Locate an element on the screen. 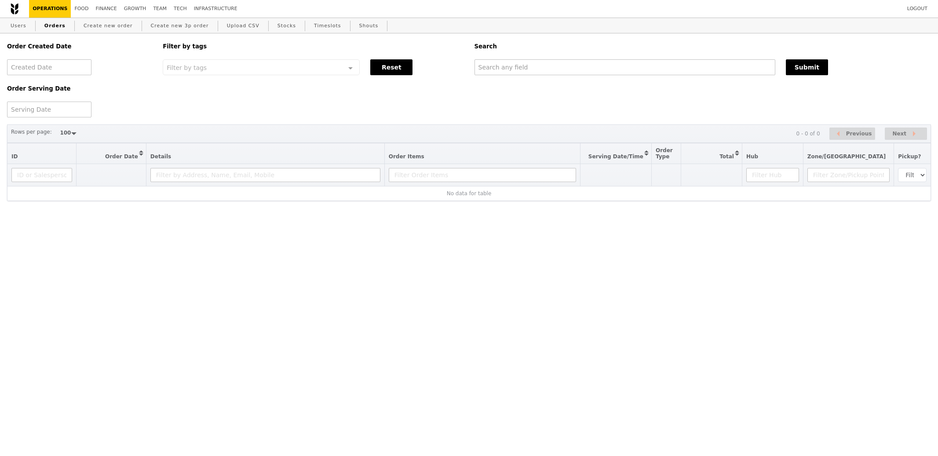 The width and height of the screenshot is (938, 456). h5: Order Serving Date is located at coordinates (80, 88).